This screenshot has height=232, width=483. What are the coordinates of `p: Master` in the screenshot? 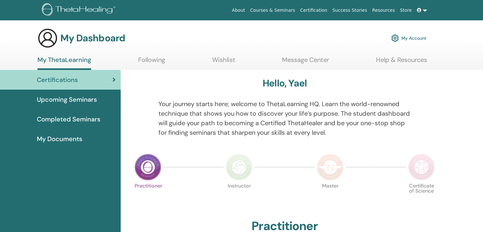 It's located at (330, 197).